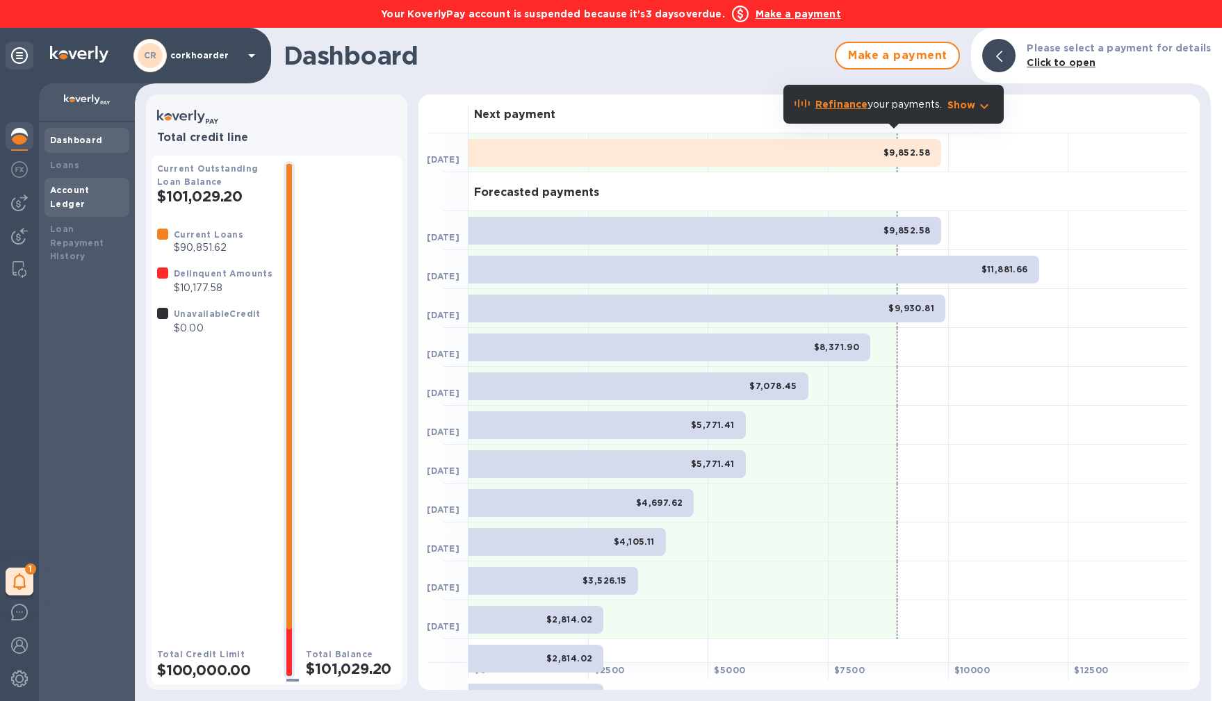 This screenshot has width=1222, height=701. I want to click on button: Show, so click(970, 105).